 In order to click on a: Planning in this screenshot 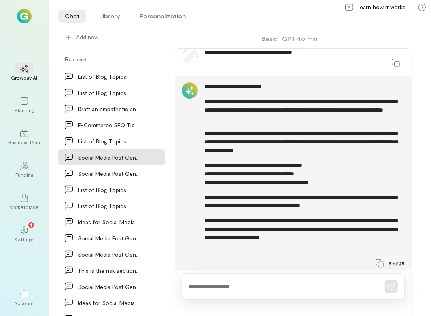, I will do `click(24, 105)`.